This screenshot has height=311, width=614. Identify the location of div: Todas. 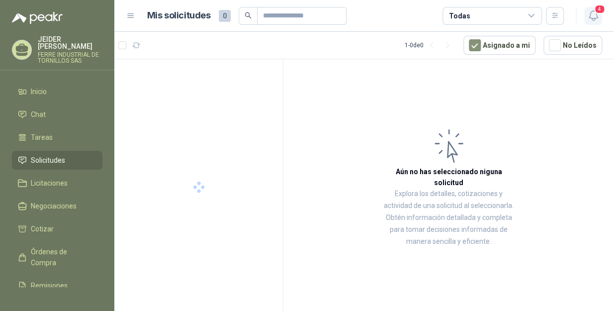
(460, 16).